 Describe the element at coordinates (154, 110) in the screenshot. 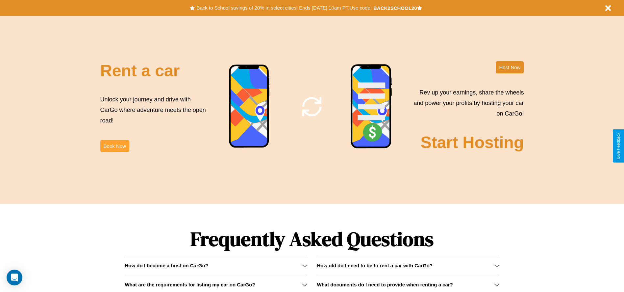

I see `p: Unlock your journey and drive with CarGo where adventure meets the open road!` at that location.